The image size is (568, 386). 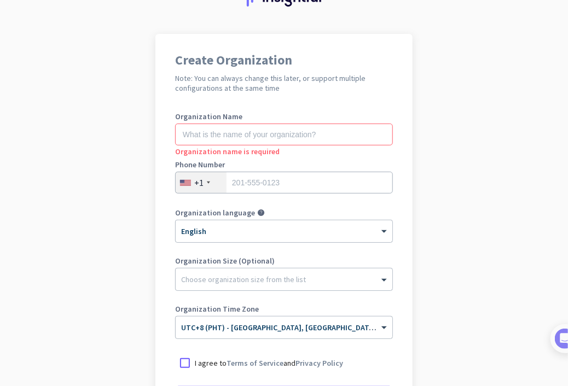 I want to click on label: Organization Time Zone, so click(x=284, y=309).